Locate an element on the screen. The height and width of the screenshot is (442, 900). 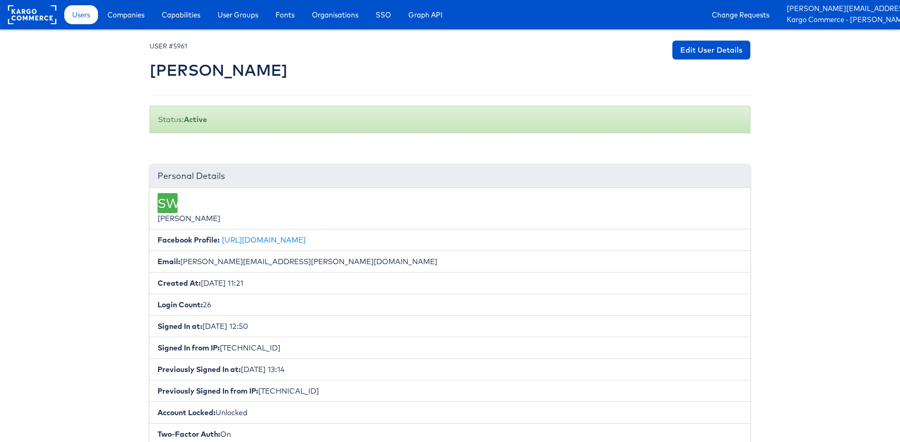
a: Organisations is located at coordinates (335, 15).